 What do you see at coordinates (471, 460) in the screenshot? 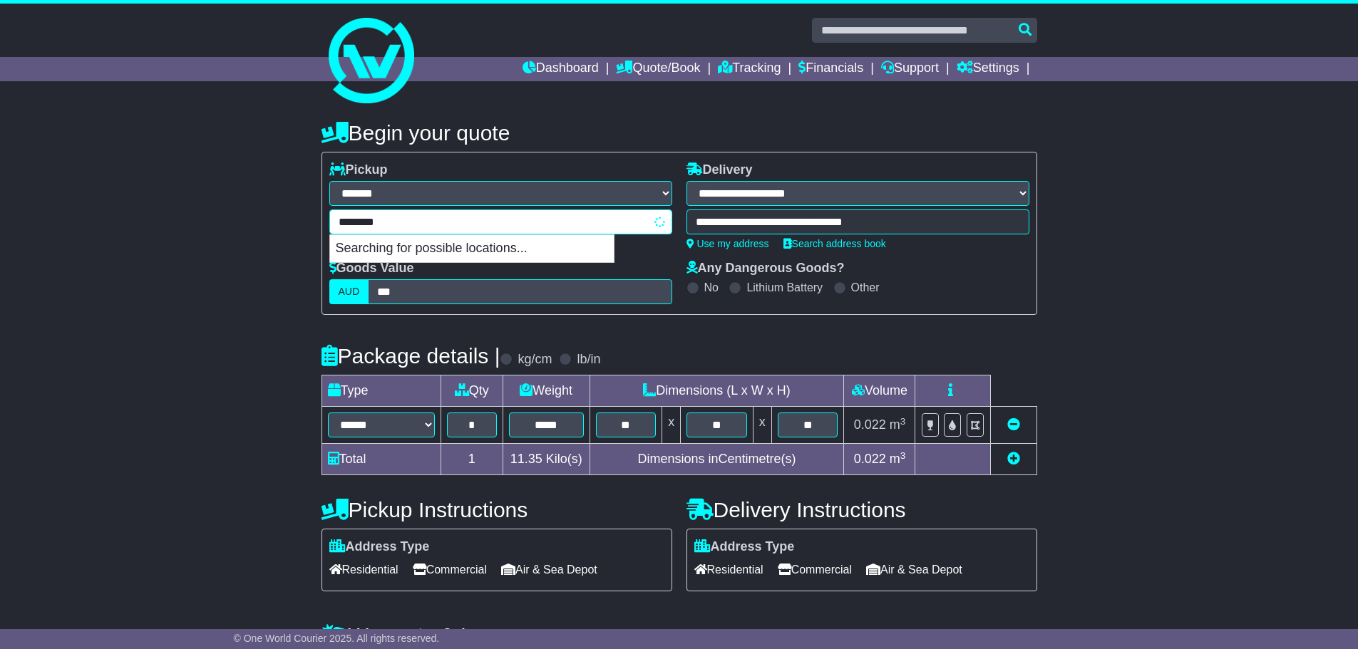
I see `td: 1` at bounding box center [471, 460].